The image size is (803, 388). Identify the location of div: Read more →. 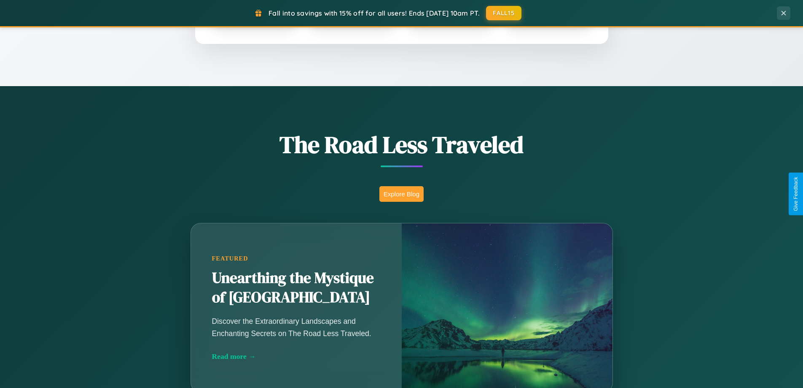
(297, 356).